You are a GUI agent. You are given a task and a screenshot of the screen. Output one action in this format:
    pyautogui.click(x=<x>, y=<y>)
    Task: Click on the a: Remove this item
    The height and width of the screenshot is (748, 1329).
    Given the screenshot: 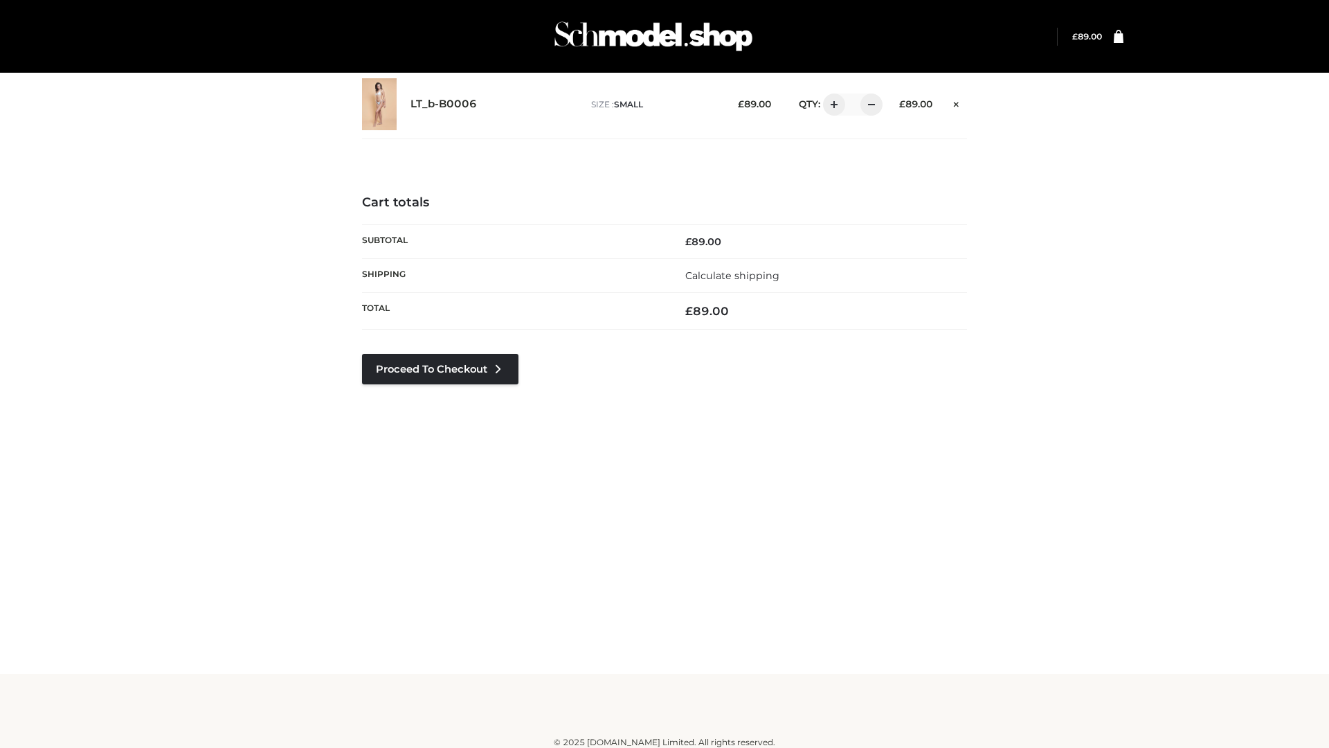 What is the action you would take?
    pyautogui.click(x=957, y=102)
    